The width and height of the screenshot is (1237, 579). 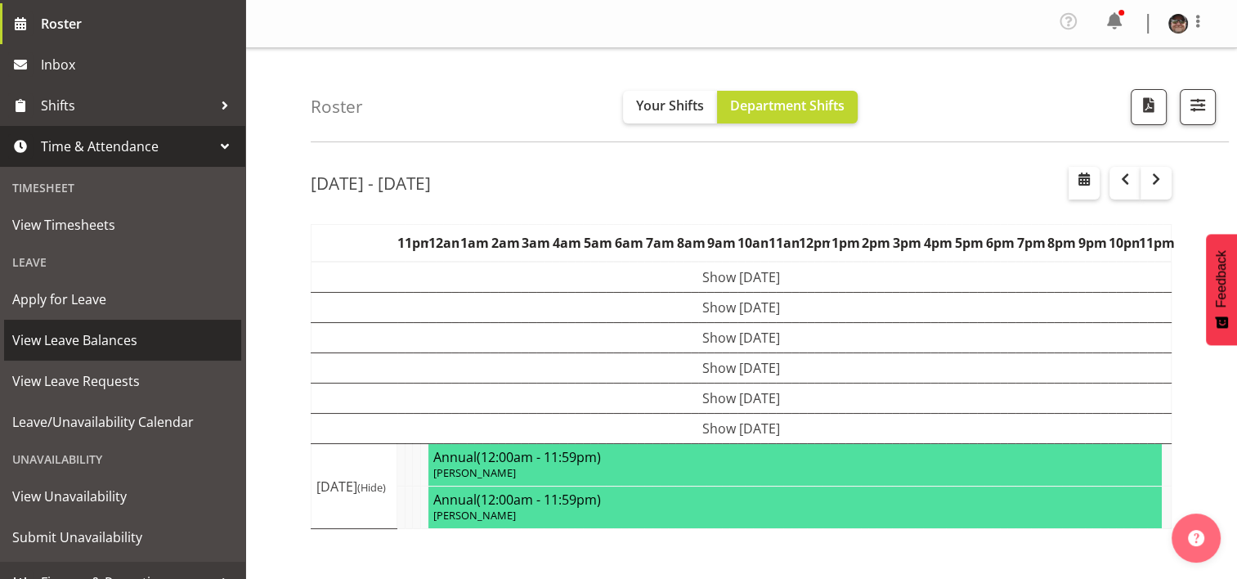 I want to click on span: Time & Attendance, so click(x=127, y=146).